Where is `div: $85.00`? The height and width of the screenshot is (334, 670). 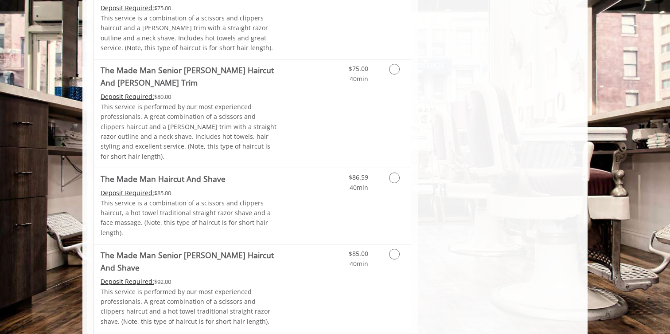
div: $85.00 is located at coordinates (190, 193).